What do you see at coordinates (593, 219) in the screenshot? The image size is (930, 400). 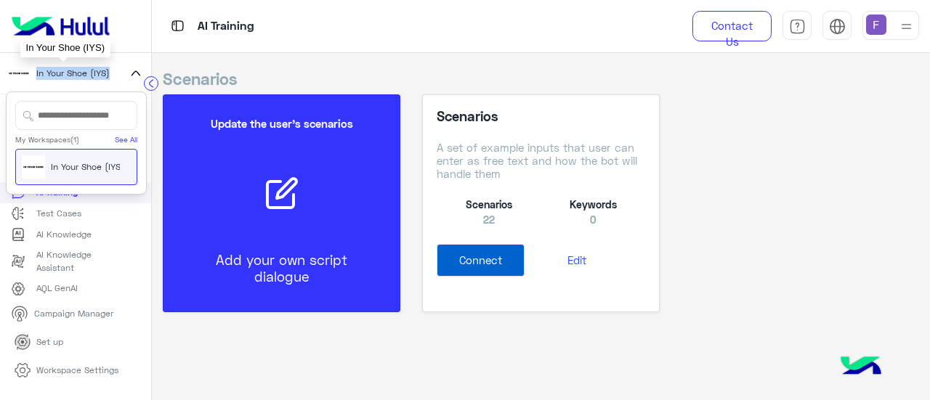 I see `div: 0` at bounding box center [593, 219].